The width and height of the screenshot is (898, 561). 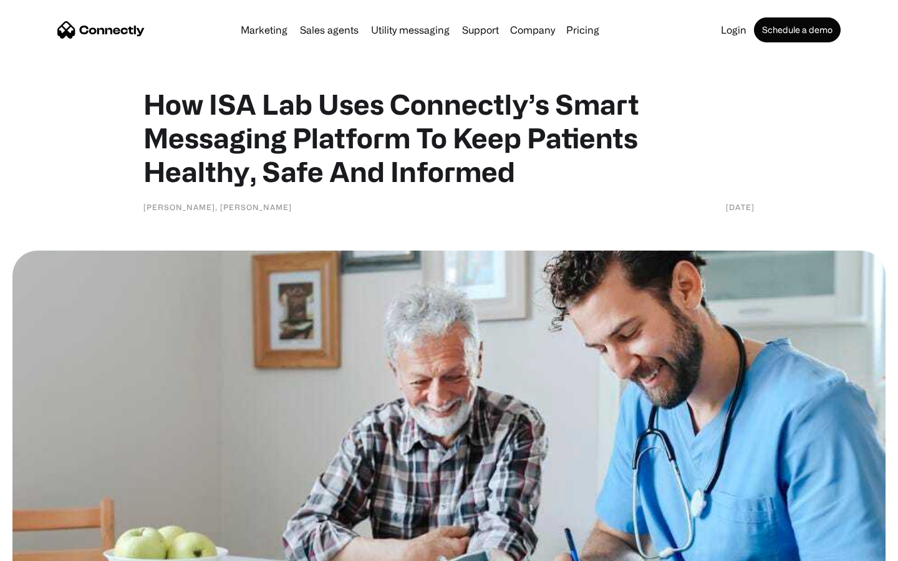 What do you see at coordinates (582, 30) in the screenshot?
I see `a: Pricing` at bounding box center [582, 30].